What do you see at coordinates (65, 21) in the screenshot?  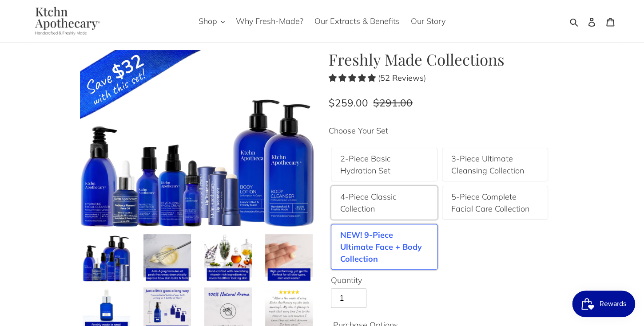 I see `img: Ktchn Apothecary` at bounding box center [65, 21].